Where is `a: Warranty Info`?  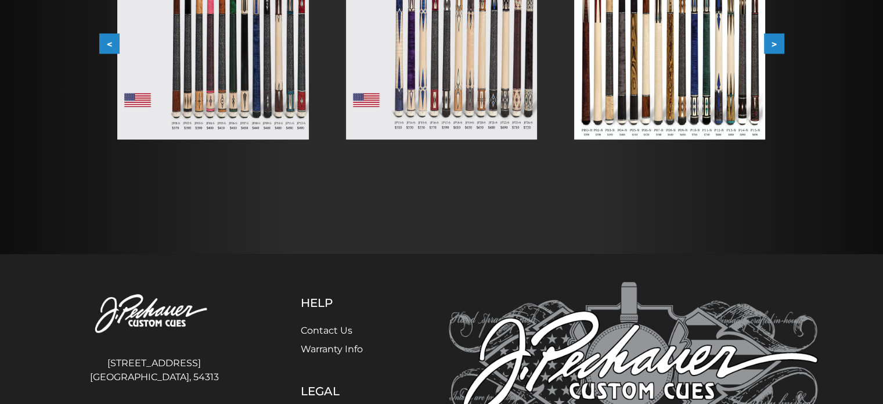
a: Warranty Info is located at coordinates (332, 348).